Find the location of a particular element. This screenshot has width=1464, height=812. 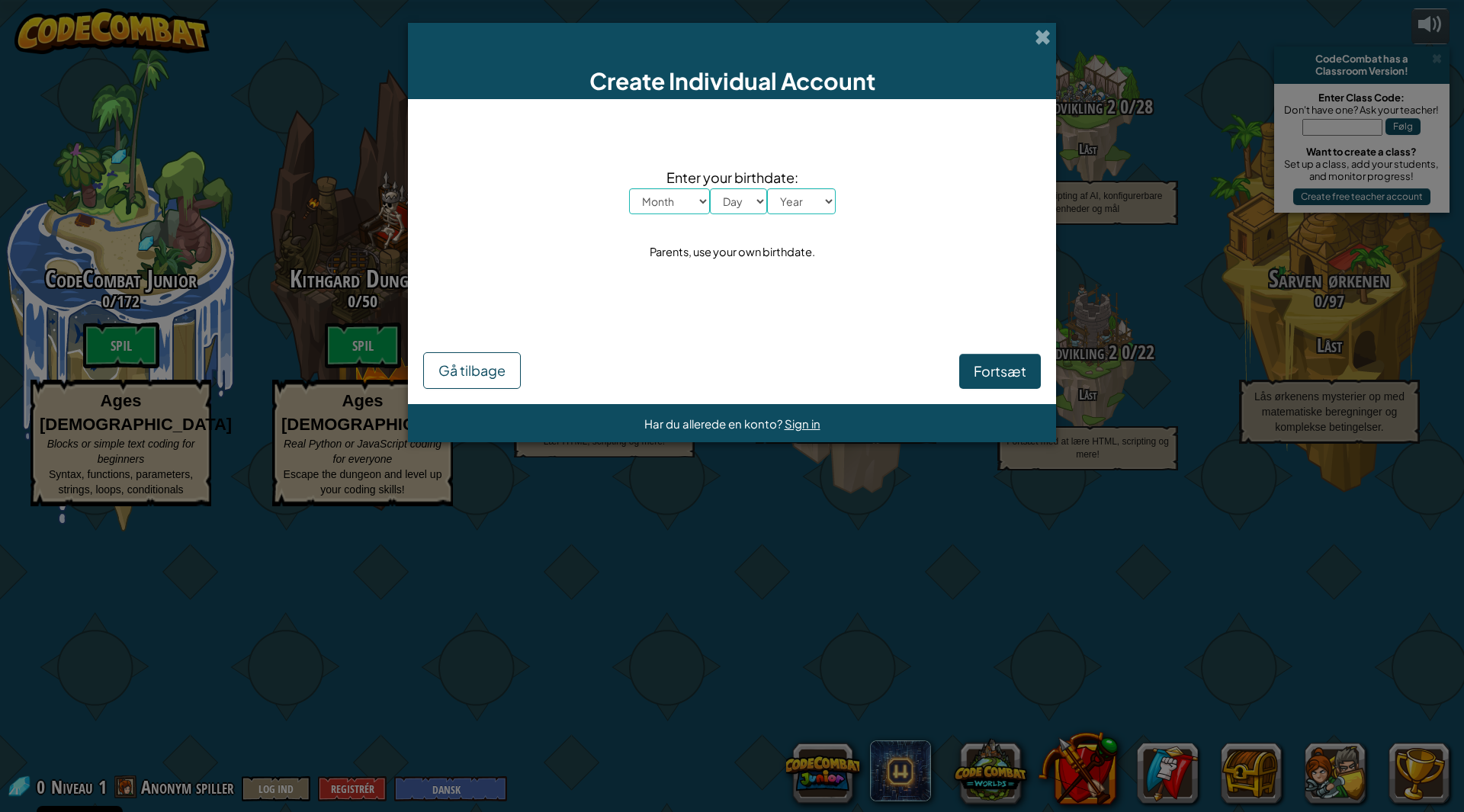

span: Create Individual Account is located at coordinates (732, 81).